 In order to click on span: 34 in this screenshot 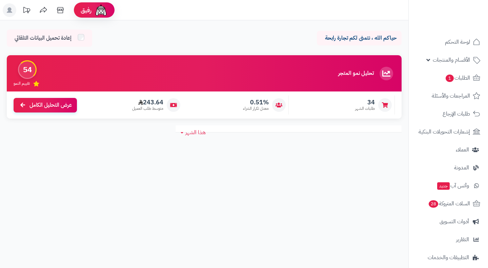, I will do `click(365, 102)`.